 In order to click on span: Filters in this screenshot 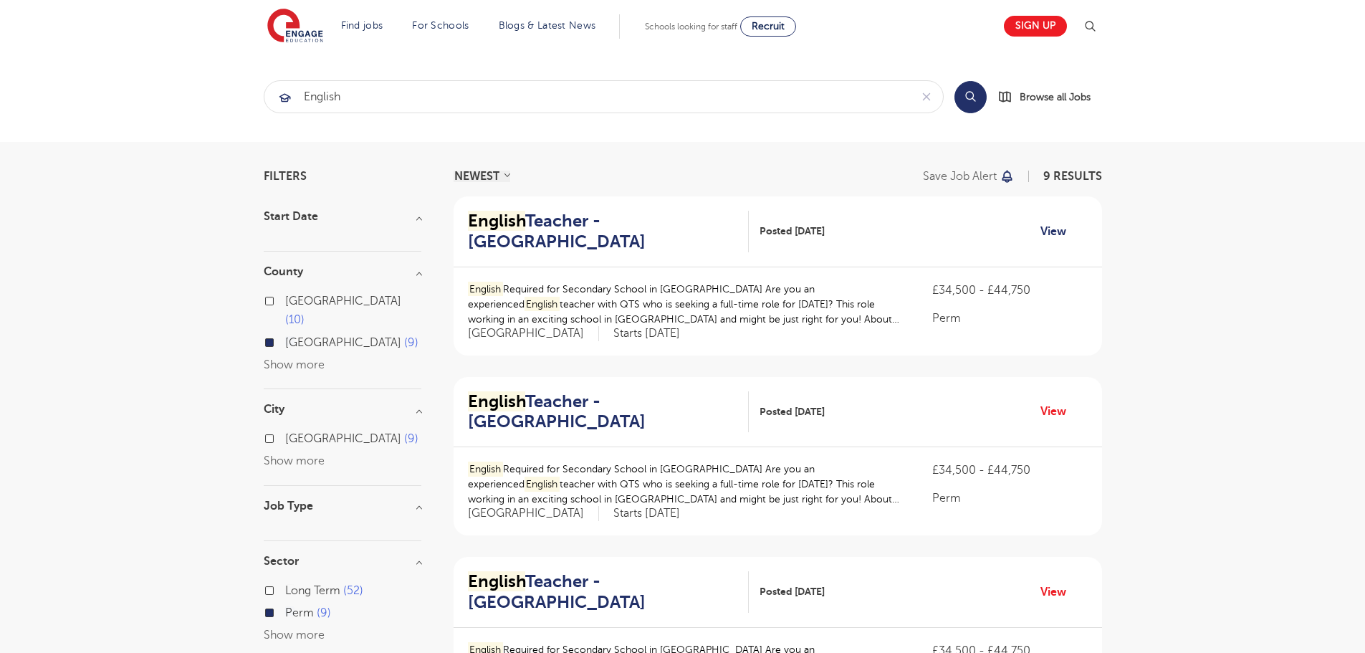, I will do `click(285, 176)`.